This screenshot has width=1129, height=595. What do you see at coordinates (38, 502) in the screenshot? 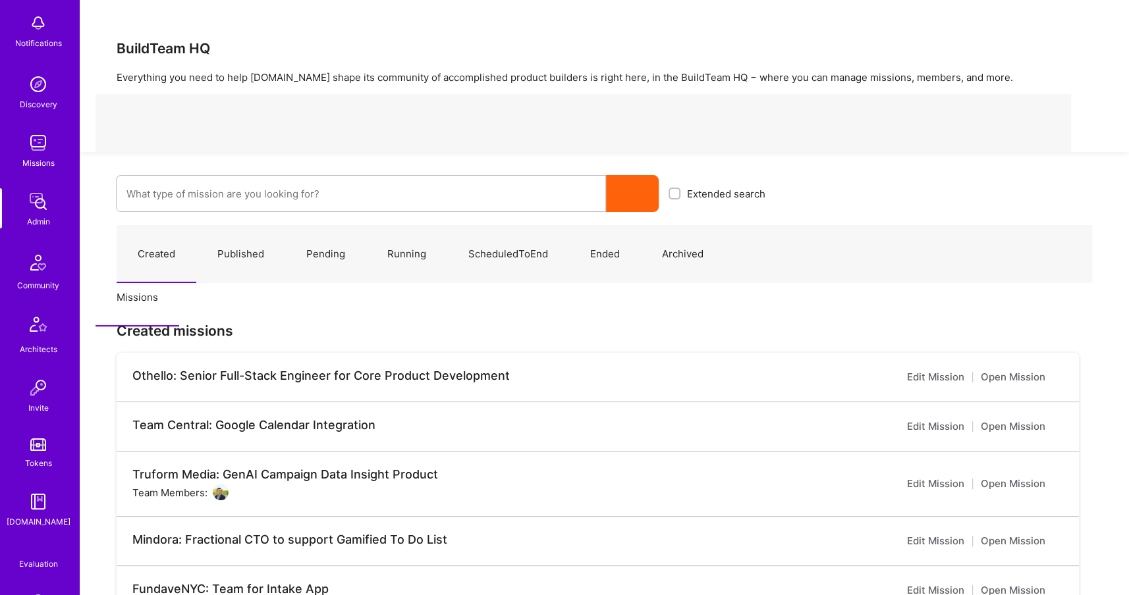
I see `img: guide book` at bounding box center [38, 502].